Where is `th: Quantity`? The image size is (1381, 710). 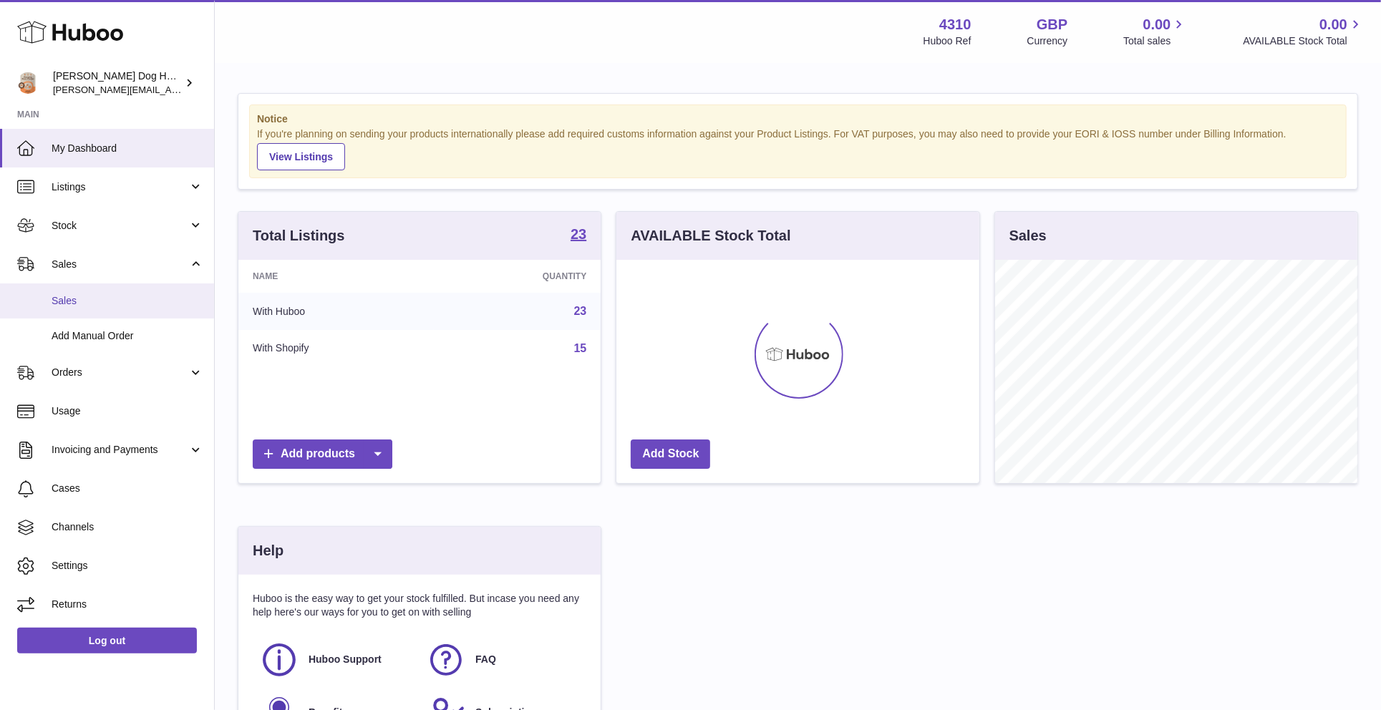 th: Quantity is located at coordinates (517, 276).